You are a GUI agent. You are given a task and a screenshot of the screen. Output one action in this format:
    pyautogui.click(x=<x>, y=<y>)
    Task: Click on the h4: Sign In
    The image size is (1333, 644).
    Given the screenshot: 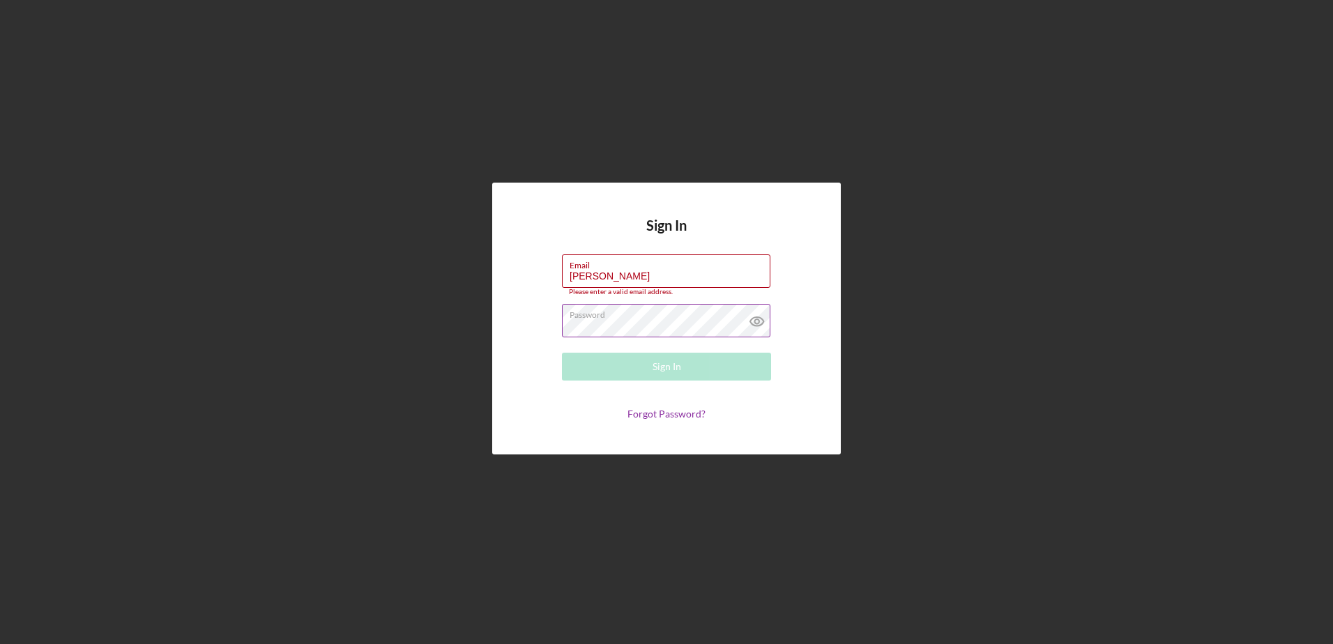 What is the action you would take?
    pyautogui.click(x=666, y=236)
    